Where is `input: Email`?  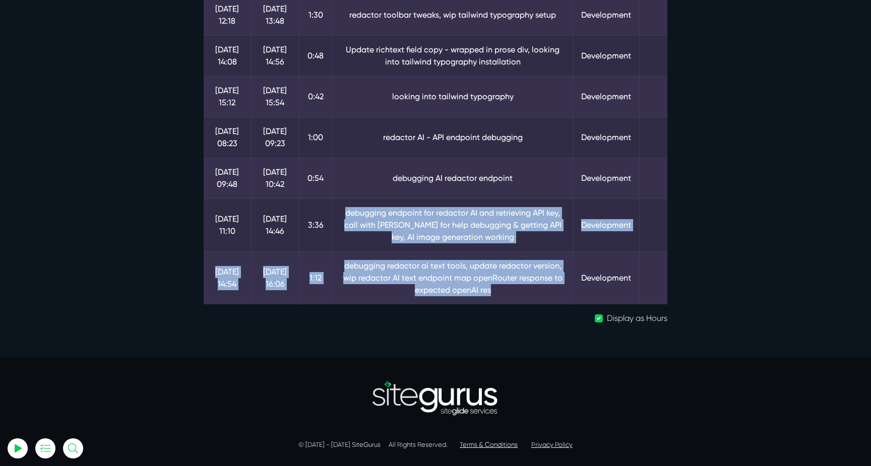 input: Email is located at coordinates (88, 129).